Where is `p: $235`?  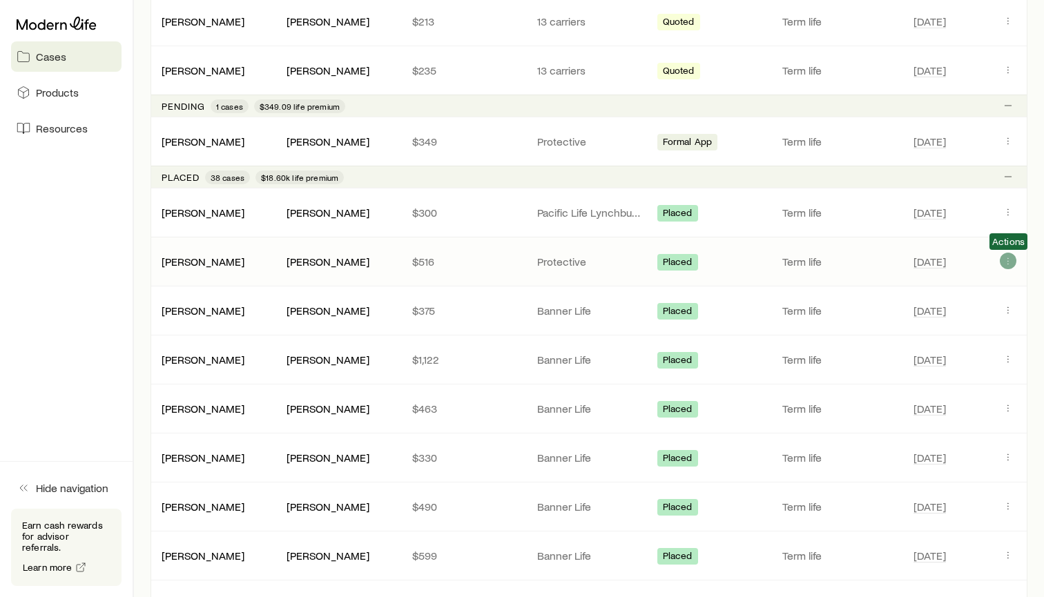
p: $235 is located at coordinates (463, 70).